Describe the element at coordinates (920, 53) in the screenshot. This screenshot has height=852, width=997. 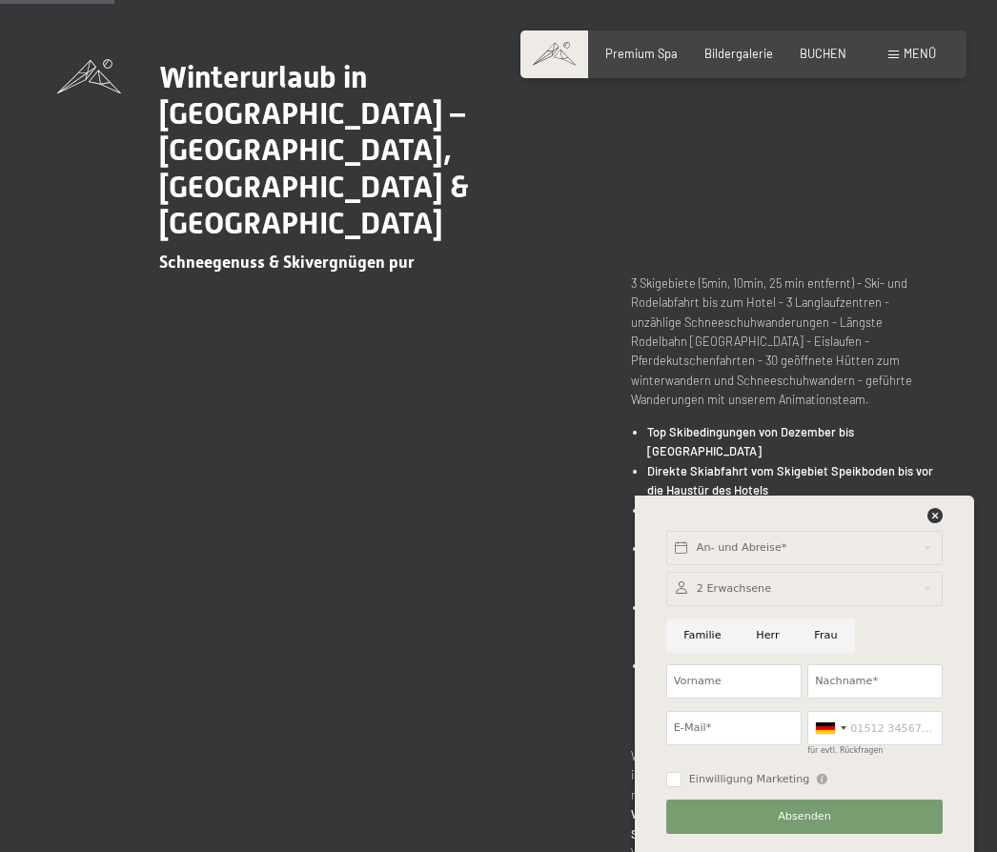
I see `span: Menü` at that location.